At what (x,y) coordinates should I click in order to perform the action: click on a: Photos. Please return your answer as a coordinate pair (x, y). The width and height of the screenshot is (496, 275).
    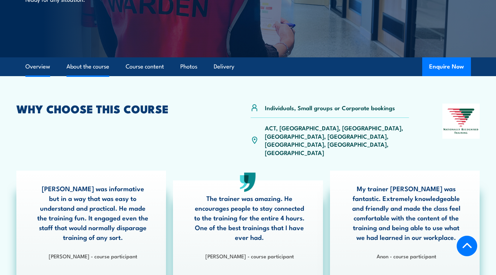
    Looking at the image, I should click on (189, 66).